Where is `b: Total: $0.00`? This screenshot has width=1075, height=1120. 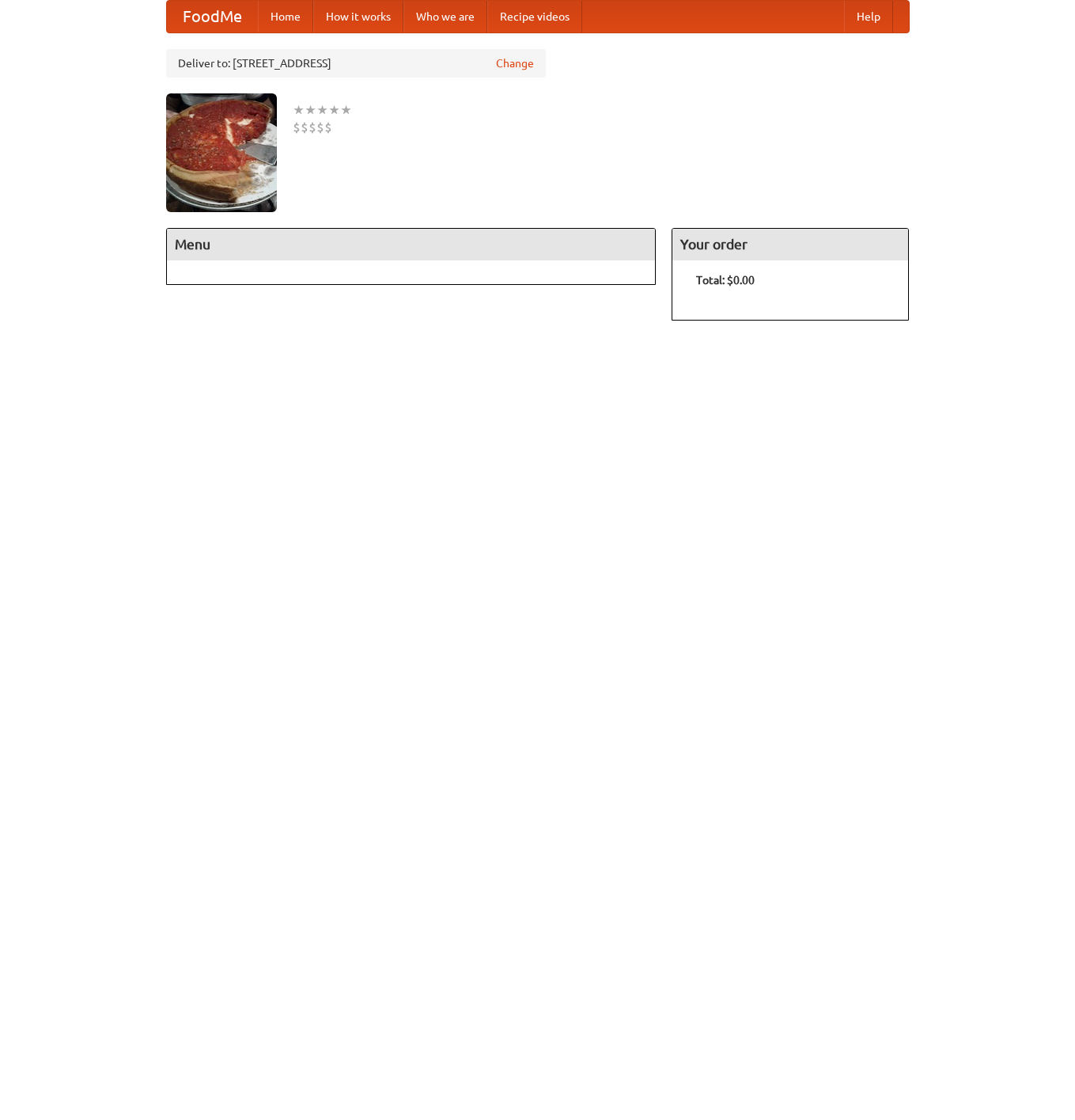
b: Total: $0.00 is located at coordinates (725, 280).